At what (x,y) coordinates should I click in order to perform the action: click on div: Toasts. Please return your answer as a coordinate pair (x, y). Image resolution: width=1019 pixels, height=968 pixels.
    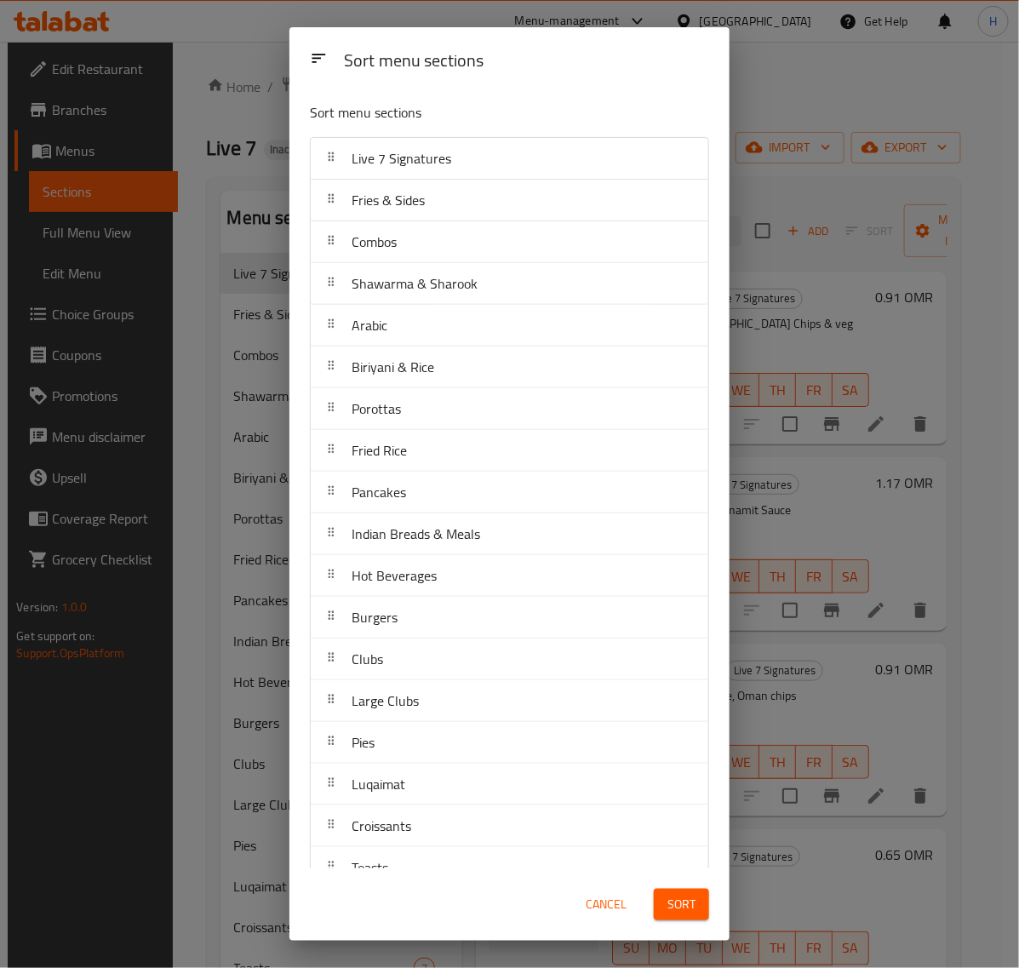
    Looking at the image, I should click on (509, 868).